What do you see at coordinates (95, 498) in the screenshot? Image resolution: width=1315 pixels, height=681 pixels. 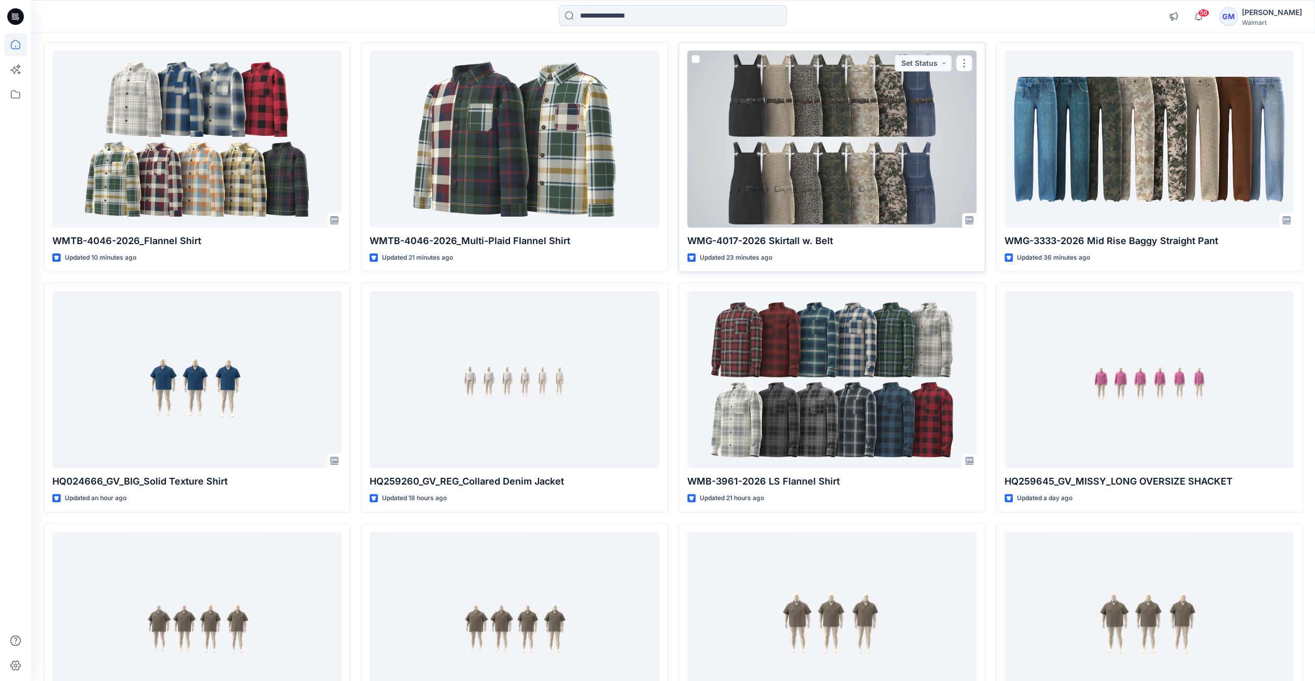 I see `p: Updated an hour ago` at bounding box center [95, 498].